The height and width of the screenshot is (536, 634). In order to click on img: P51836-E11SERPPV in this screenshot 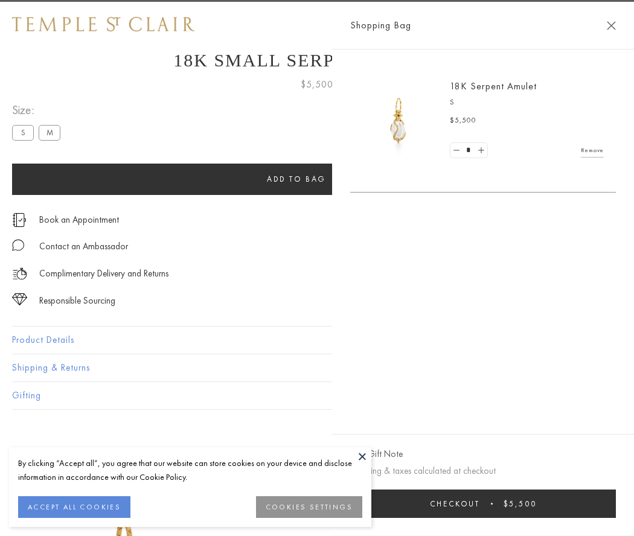, I will do `click(398, 121)`.